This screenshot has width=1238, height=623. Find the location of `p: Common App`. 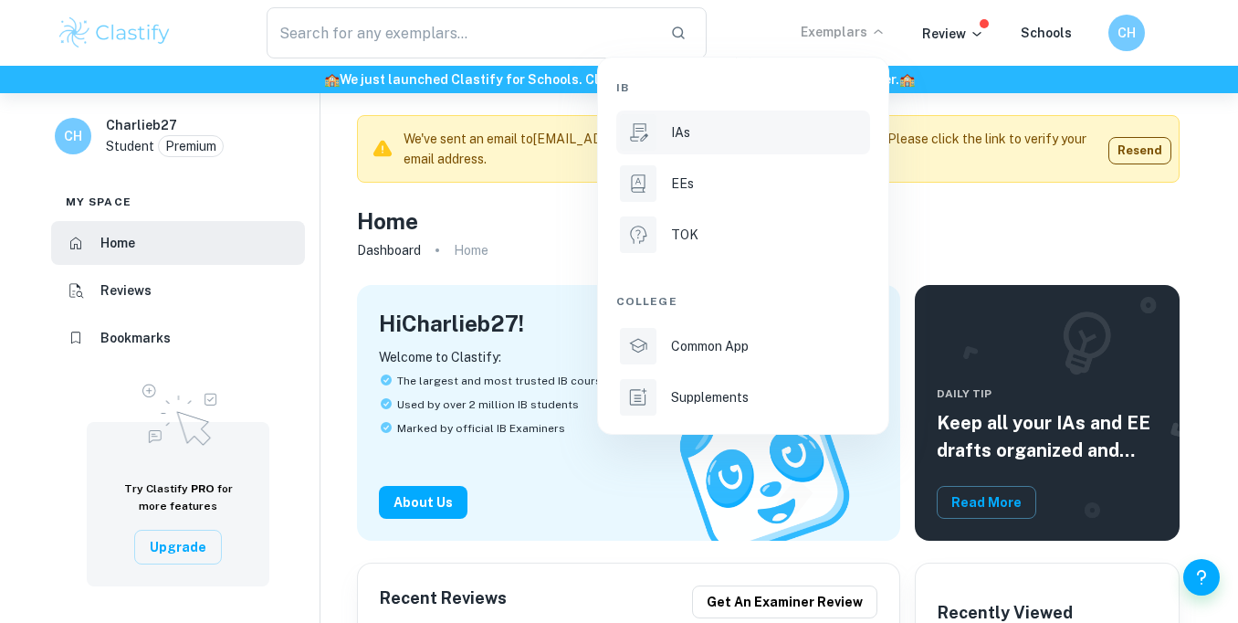

p: Common App is located at coordinates (709, 346).